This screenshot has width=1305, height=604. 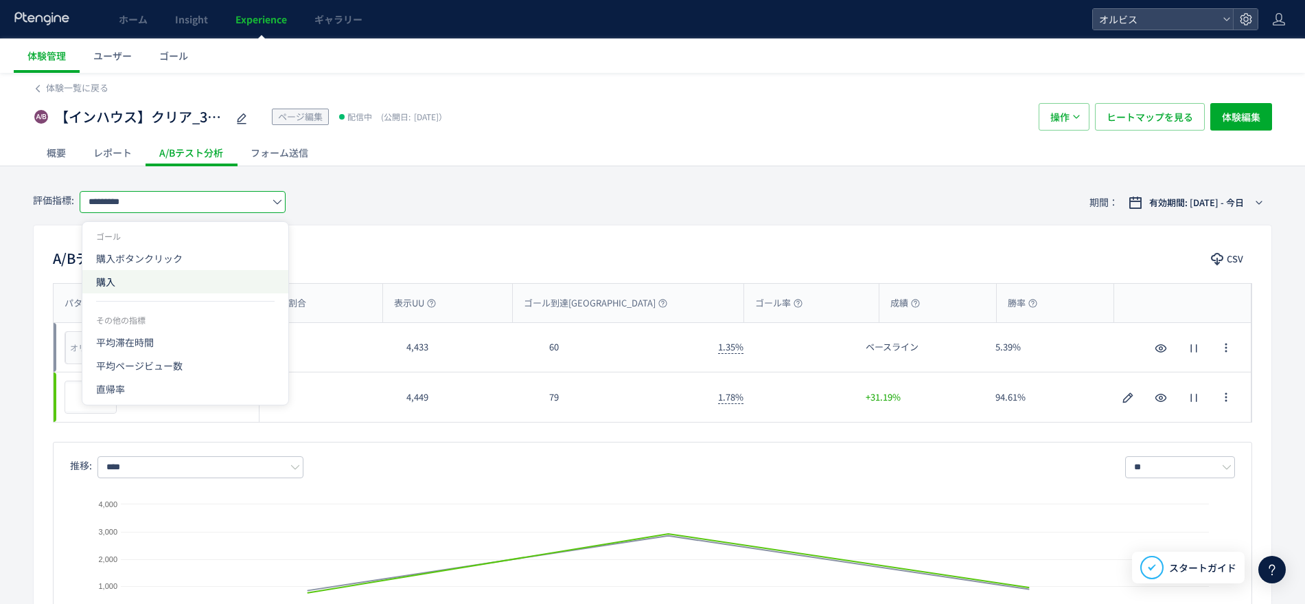 I want to click on text: 3,000, so click(x=108, y=531).